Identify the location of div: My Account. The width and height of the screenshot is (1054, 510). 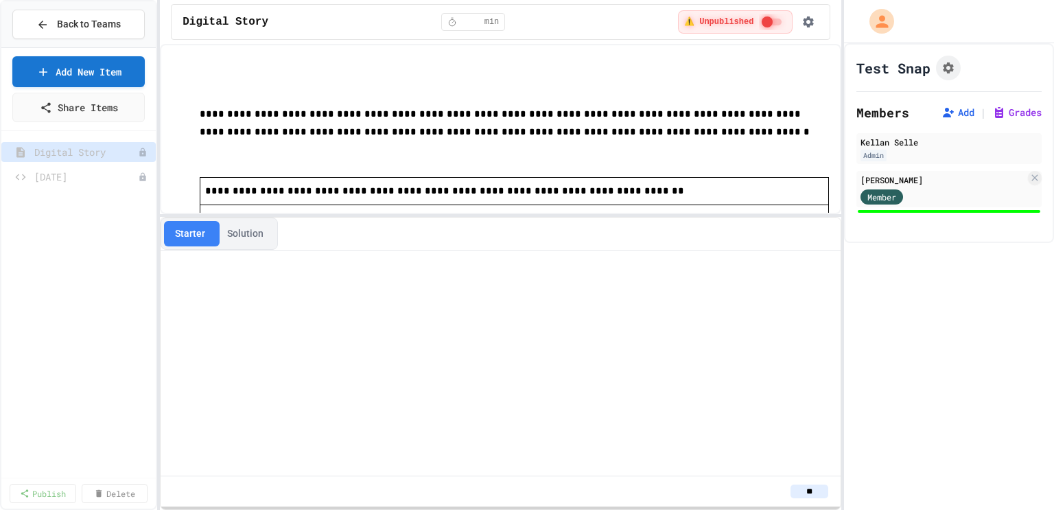
(876, 21).